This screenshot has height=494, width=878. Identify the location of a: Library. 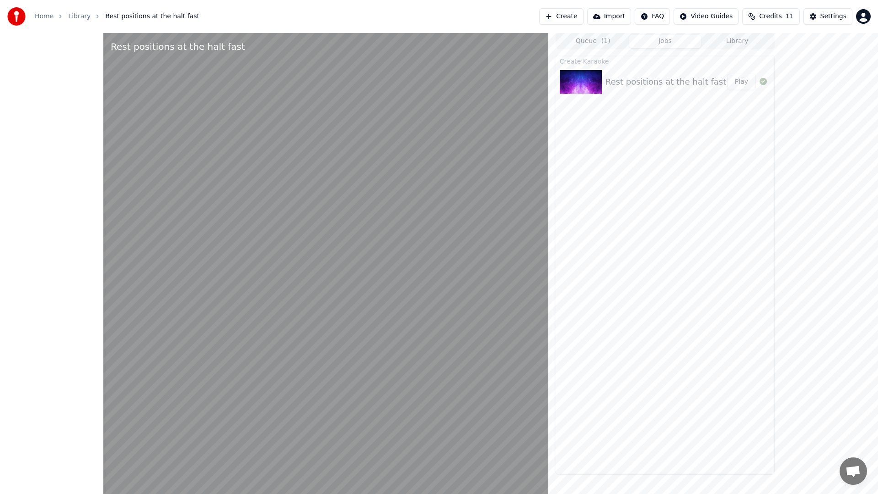
(79, 16).